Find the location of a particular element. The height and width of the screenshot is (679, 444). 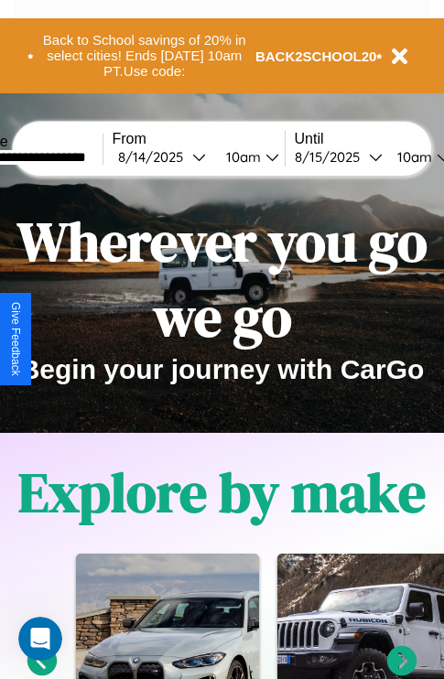

div: Give Feedback is located at coordinates (16, 339).